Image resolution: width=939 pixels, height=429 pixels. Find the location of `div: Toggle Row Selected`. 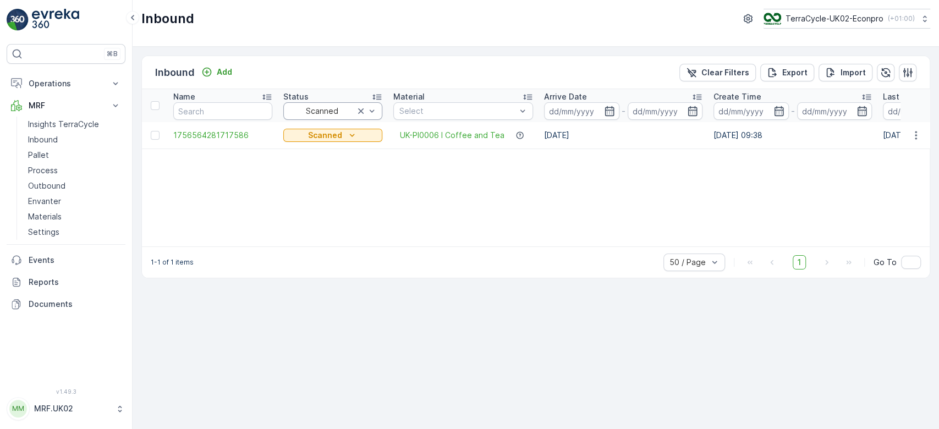

div: Toggle Row Selected is located at coordinates (155, 135).